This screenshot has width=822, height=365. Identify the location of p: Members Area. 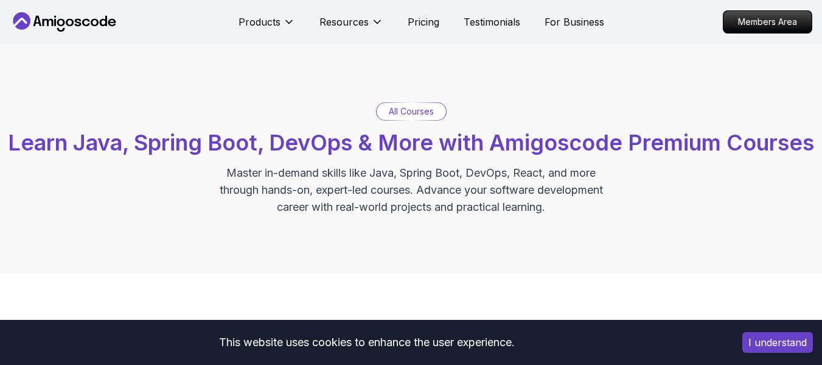
(767, 22).